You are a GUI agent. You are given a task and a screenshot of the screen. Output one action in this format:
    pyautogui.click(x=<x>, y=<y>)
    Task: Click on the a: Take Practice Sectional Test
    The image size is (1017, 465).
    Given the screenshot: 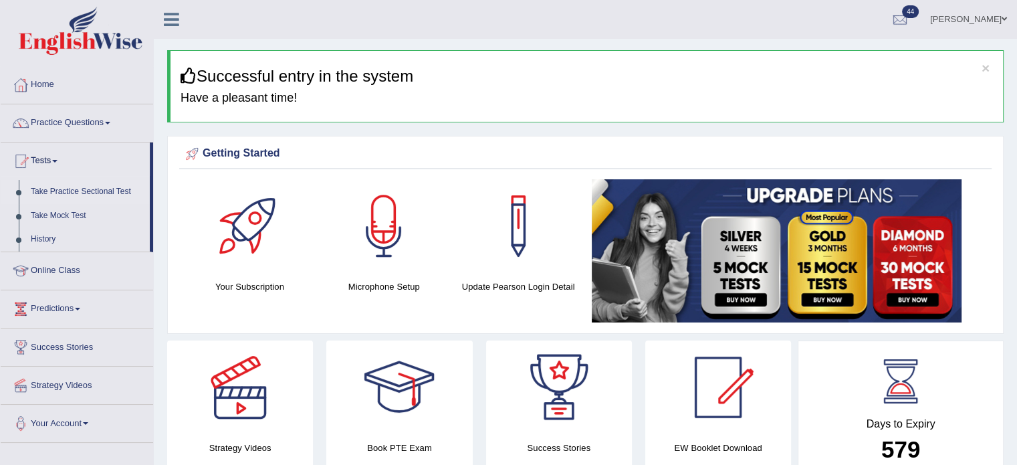 What is the action you would take?
    pyautogui.click(x=87, y=192)
    